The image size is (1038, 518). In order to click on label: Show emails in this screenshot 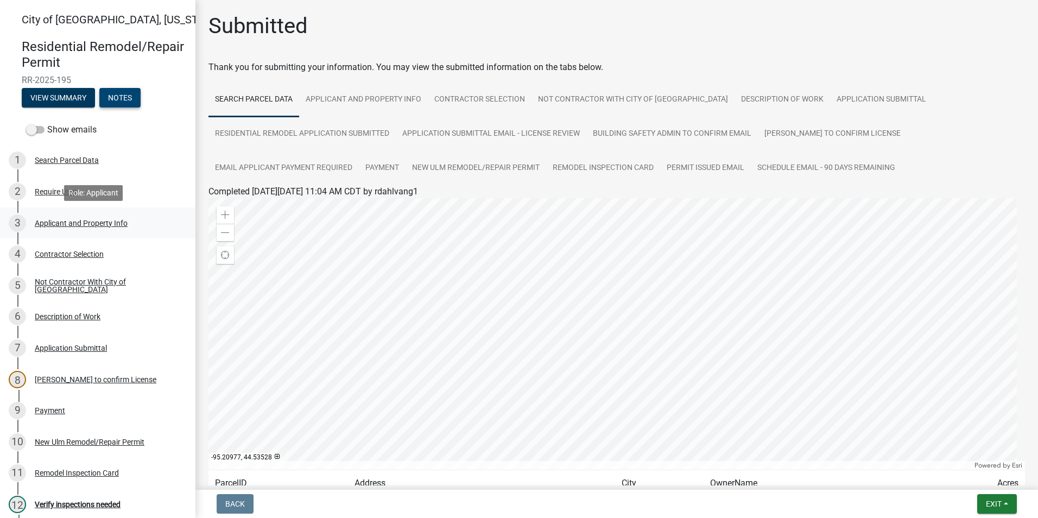, I will do `click(61, 130)`.